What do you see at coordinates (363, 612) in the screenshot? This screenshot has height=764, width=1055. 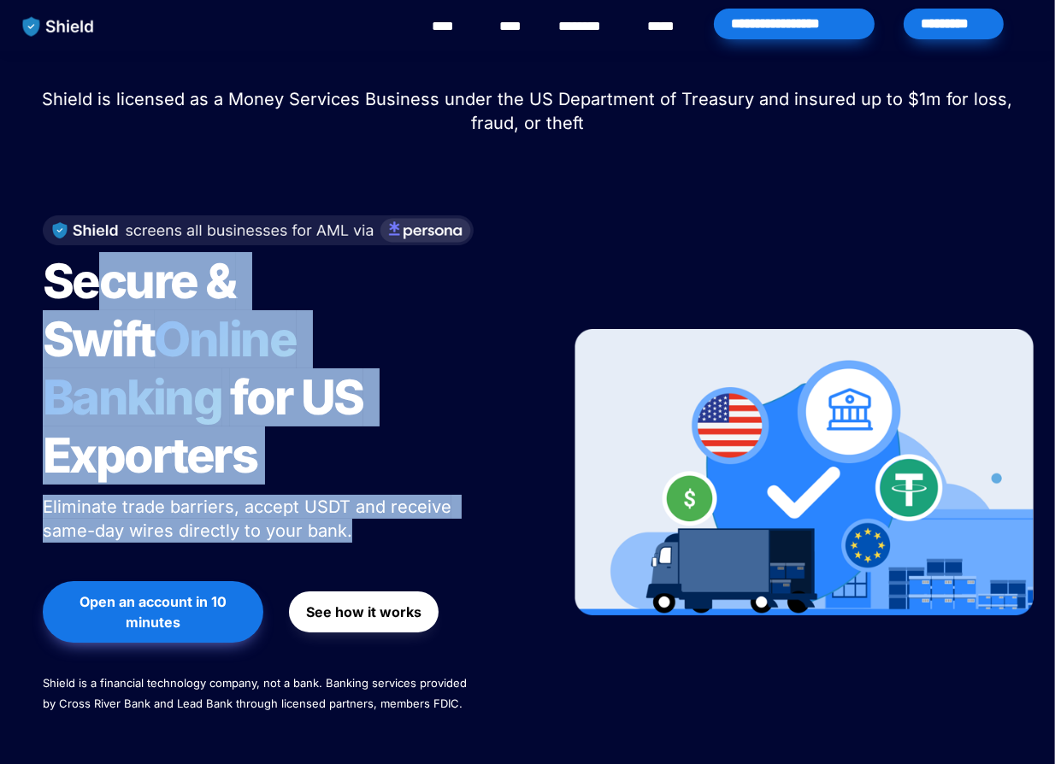 I see `strong: See how it works` at bounding box center [363, 612].